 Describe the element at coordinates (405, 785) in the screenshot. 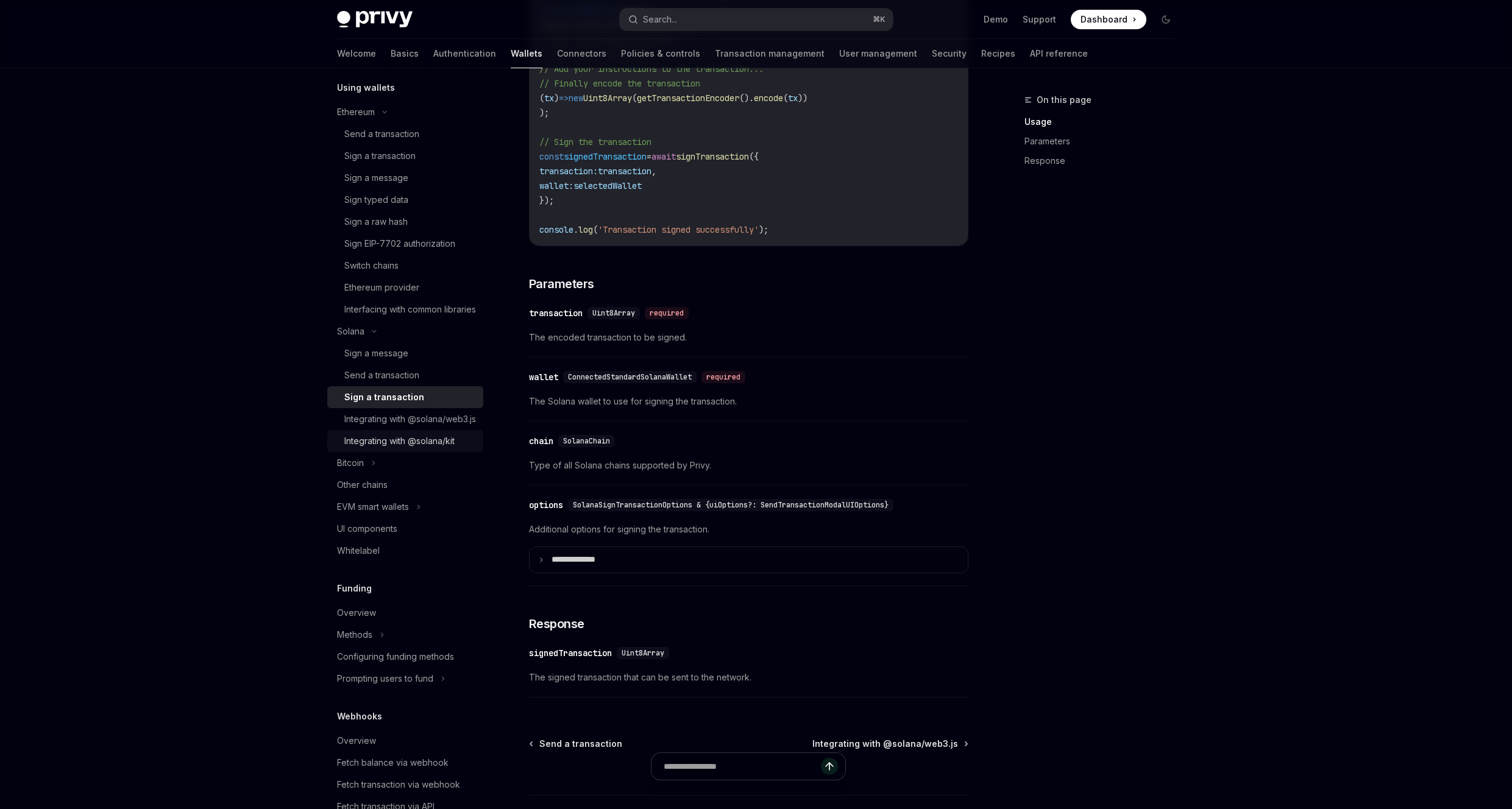

I see `a: Fetch transaction via webhook` at that location.